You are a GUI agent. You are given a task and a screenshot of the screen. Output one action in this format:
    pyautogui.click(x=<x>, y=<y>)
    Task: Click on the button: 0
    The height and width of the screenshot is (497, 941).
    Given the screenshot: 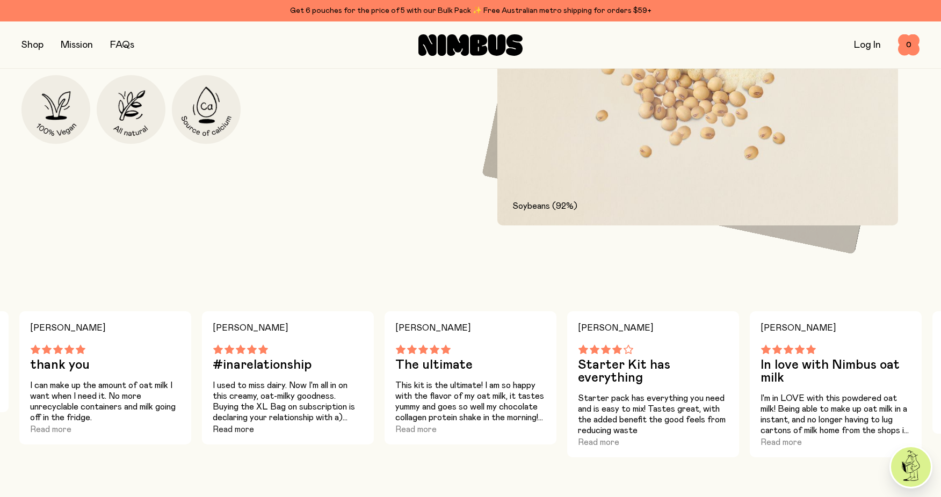 What is the action you would take?
    pyautogui.click(x=909, y=45)
    